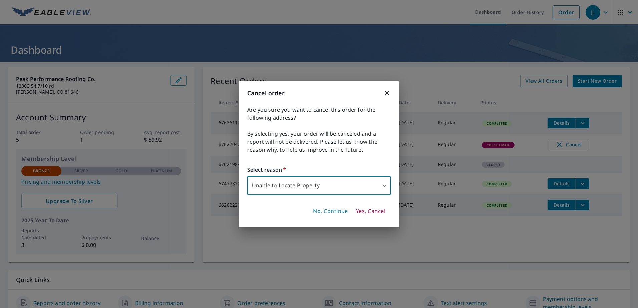 This screenshot has height=308, width=638. I want to click on h3: Cancel order, so click(319, 93).